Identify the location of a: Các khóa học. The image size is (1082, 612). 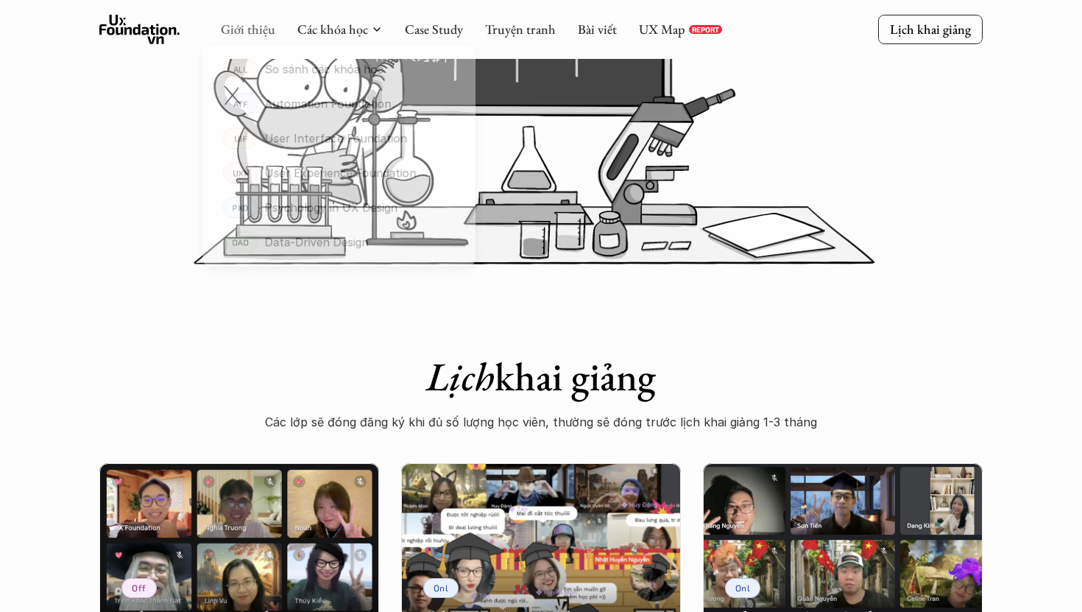
(333, 29).